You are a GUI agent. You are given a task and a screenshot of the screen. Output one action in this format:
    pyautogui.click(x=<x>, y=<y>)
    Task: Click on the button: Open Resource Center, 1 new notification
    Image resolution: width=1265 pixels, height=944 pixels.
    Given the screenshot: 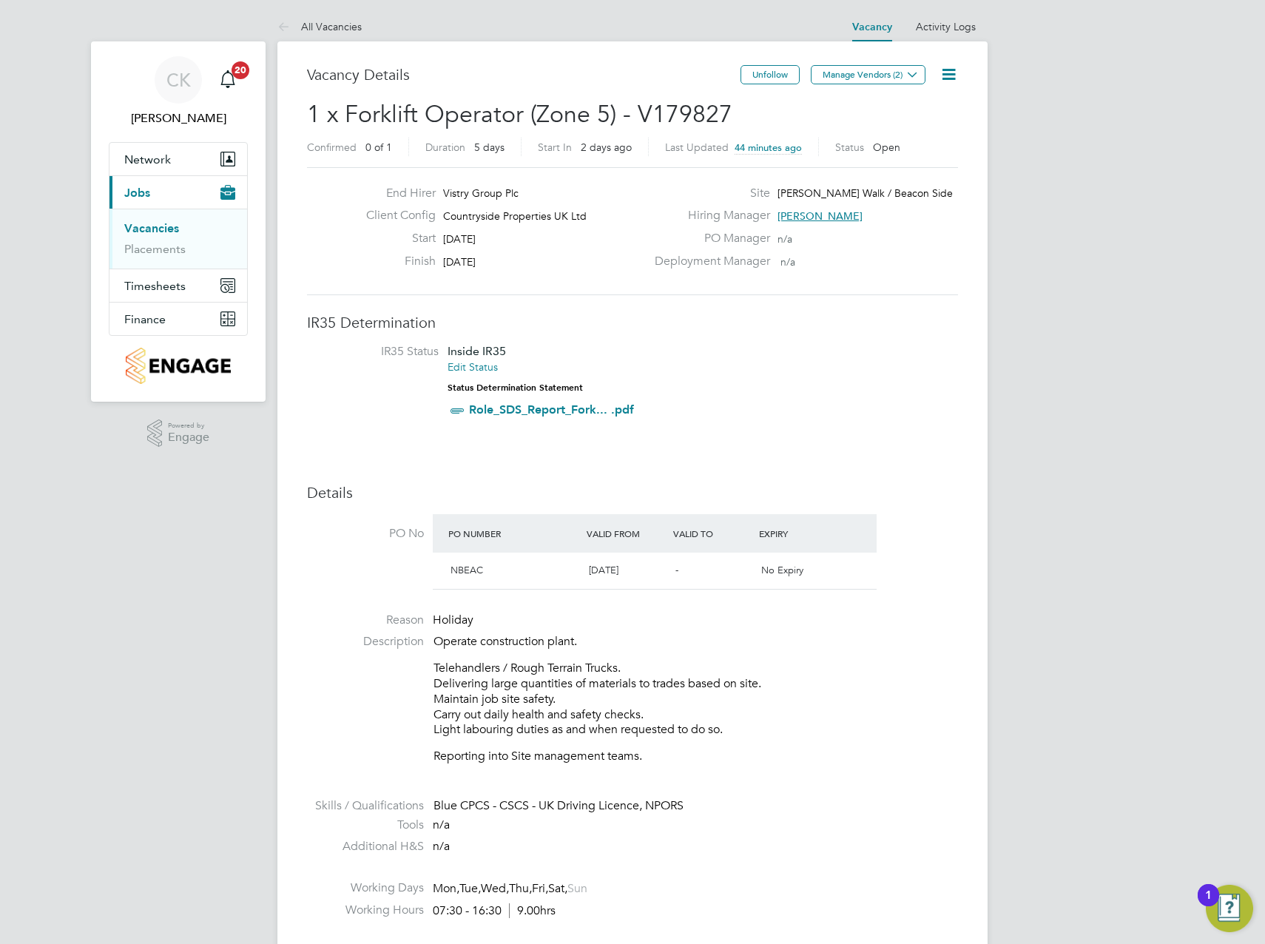 What is the action you would take?
    pyautogui.click(x=1230, y=908)
    